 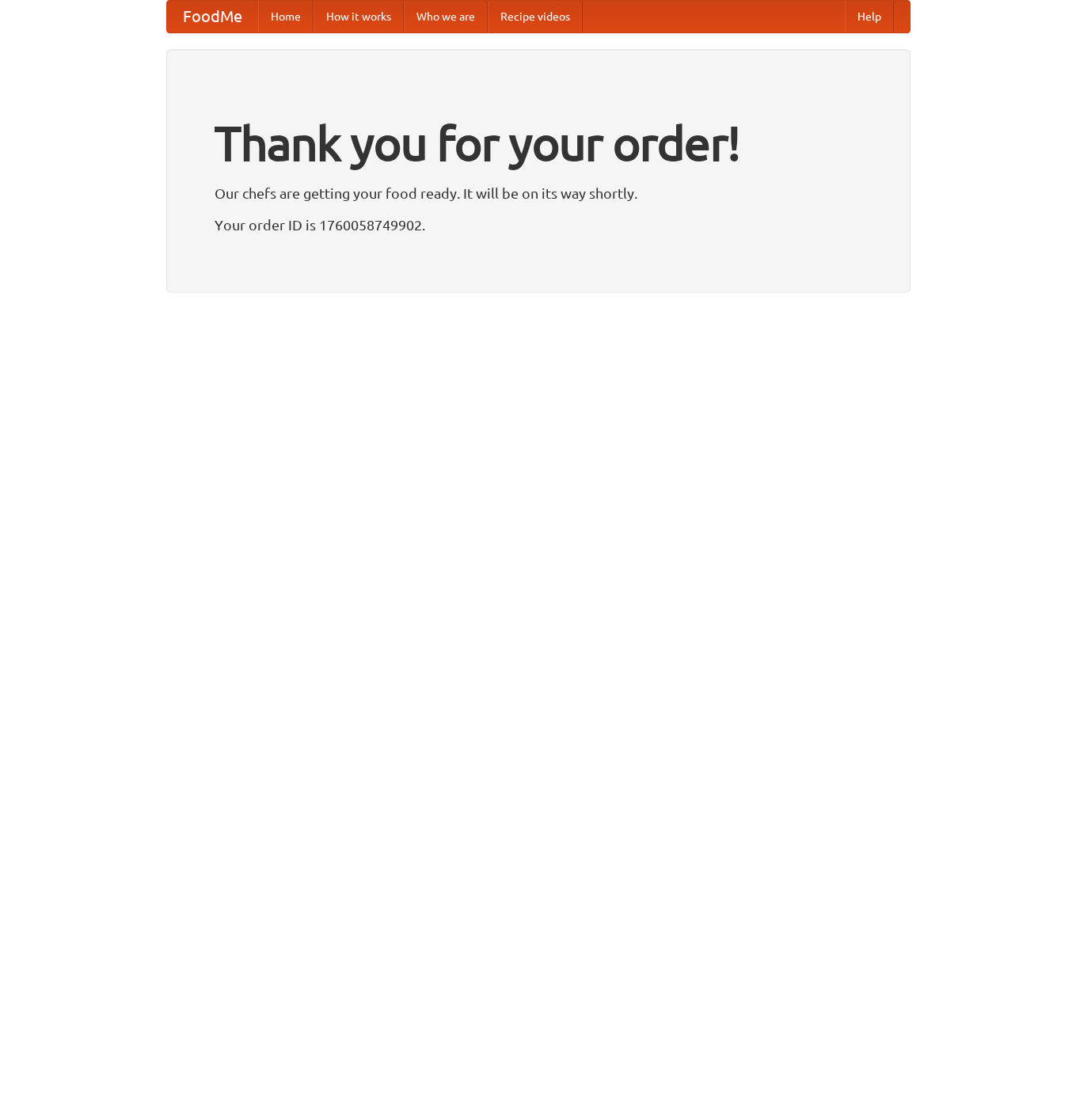 I want to click on a: Who we are, so click(x=446, y=17).